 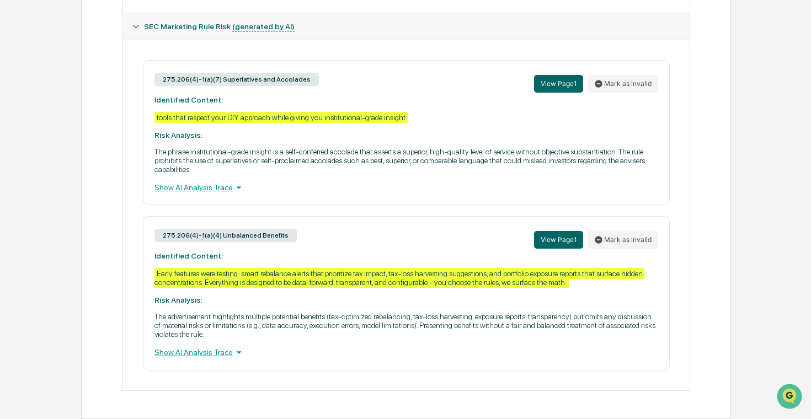 I want to click on img: 1746055101610-c473b297-6a78-478c-a979-82029cc54cd1, so click(x=21, y=94).